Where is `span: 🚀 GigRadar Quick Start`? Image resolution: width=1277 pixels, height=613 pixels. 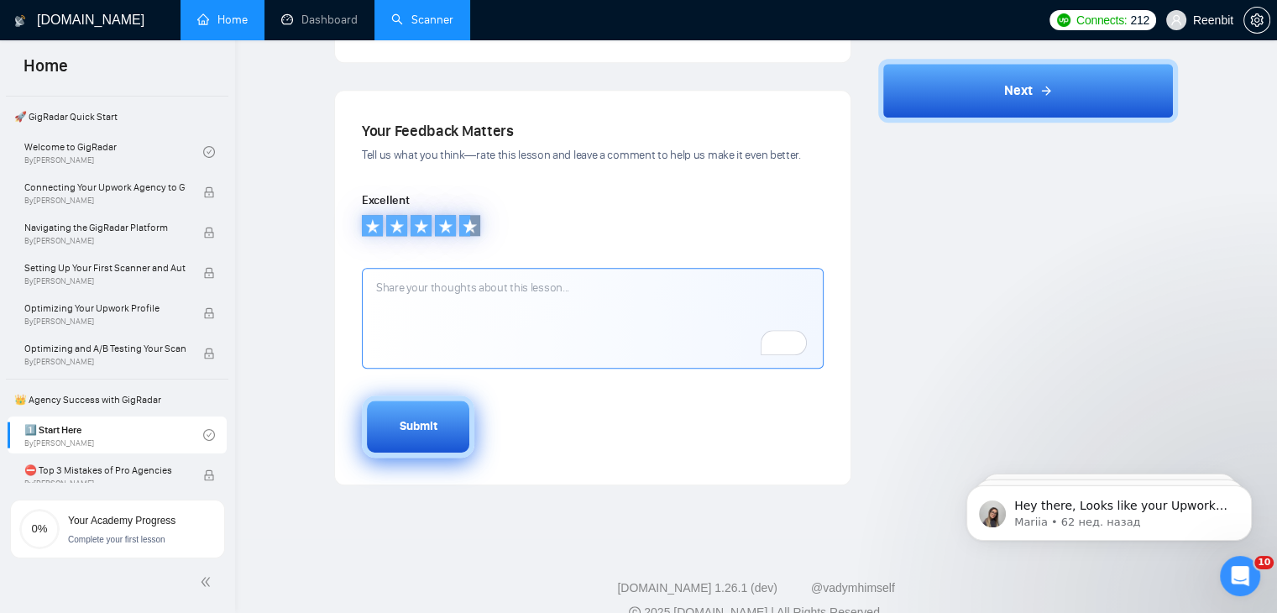
span: 🚀 GigRadar Quick Start is located at coordinates (117, 117).